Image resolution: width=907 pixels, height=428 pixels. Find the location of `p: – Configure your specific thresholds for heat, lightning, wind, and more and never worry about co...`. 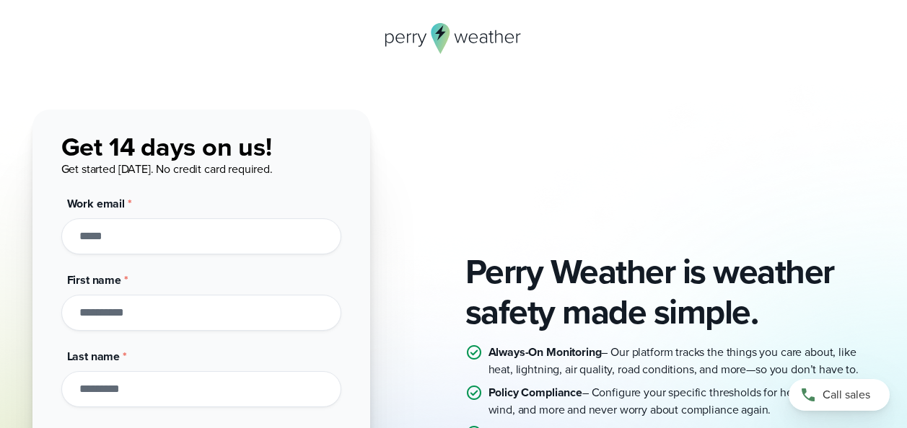

p: – Configure your specific thresholds for heat, lightning, wind, and more and never worry about co... is located at coordinates (682, 402).